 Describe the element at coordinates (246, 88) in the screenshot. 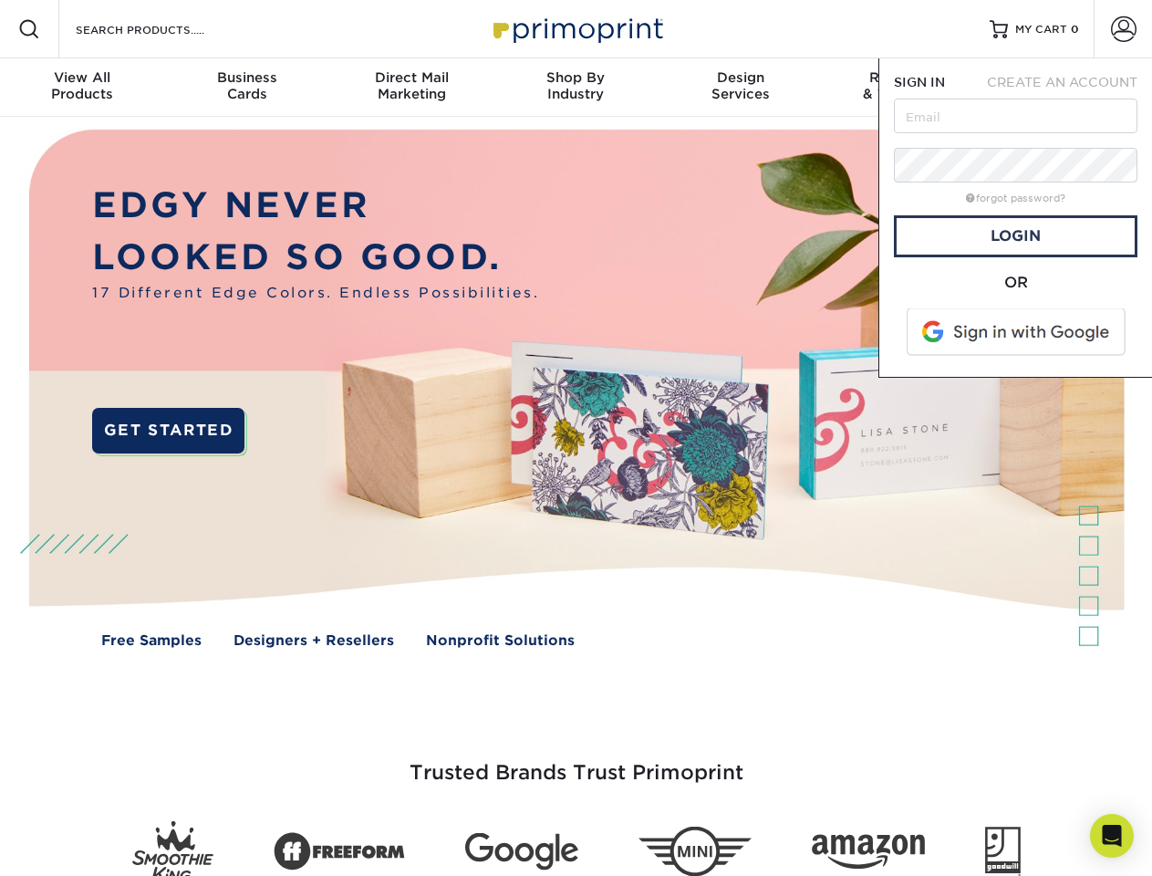

I see `a: BusinessCards` at that location.